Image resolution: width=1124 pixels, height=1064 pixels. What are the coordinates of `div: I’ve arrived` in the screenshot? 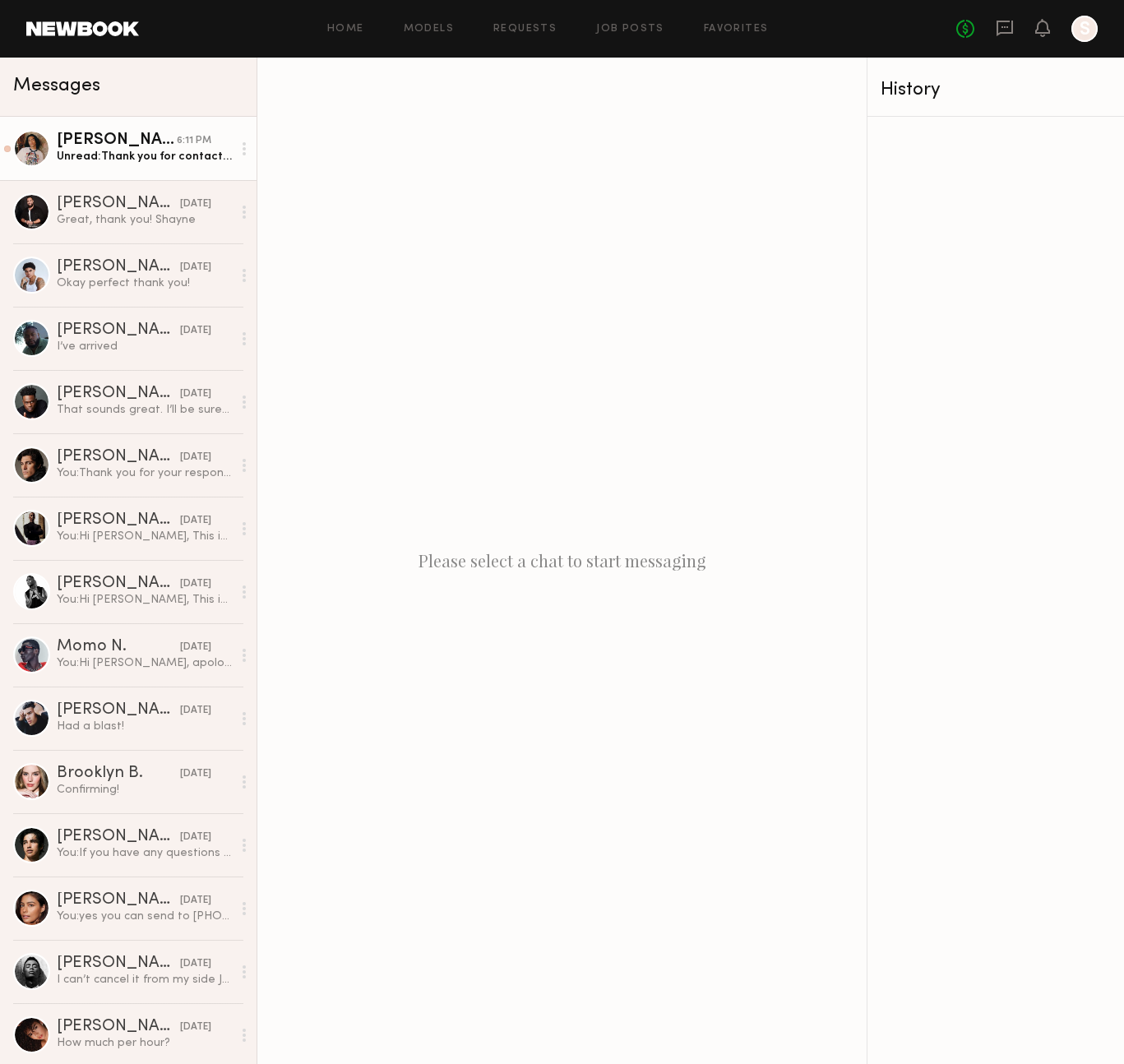 It's located at (144, 346).